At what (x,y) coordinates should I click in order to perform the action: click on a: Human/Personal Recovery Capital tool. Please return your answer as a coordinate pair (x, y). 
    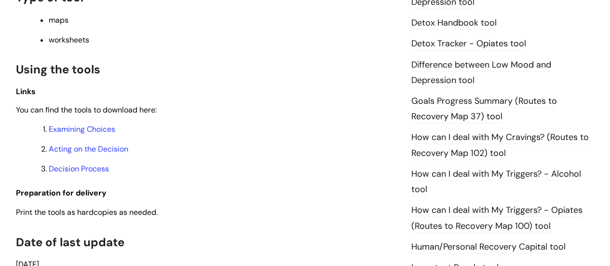
    Looking at the image, I should click on (489, 247).